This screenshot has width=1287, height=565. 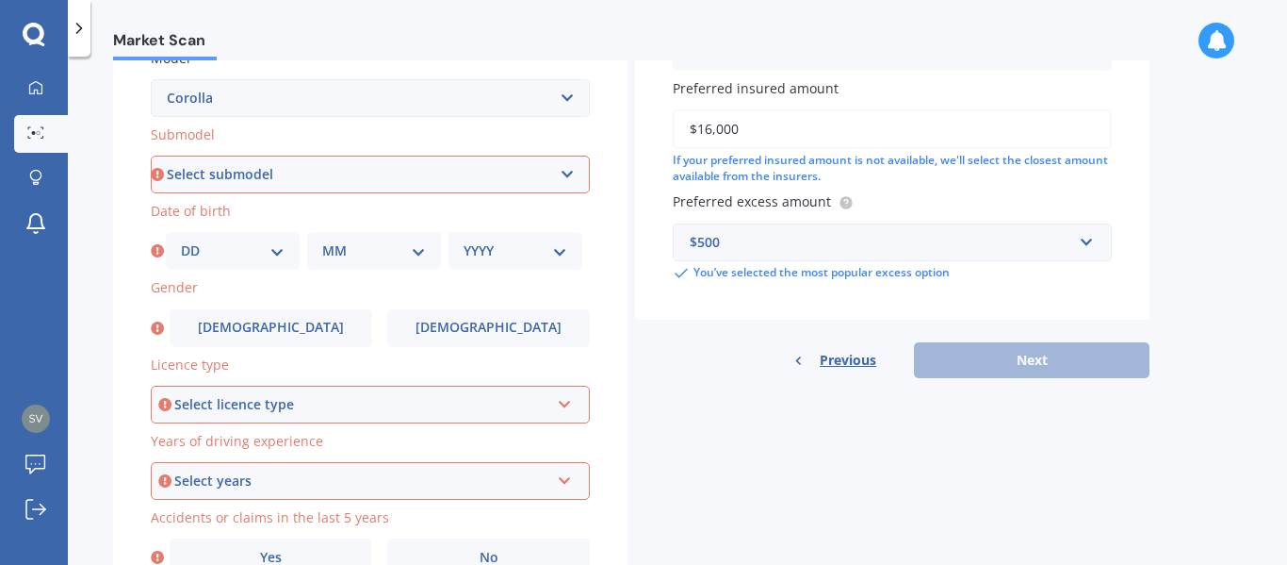 I want to click on span: Market Scan, so click(x=165, y=43).